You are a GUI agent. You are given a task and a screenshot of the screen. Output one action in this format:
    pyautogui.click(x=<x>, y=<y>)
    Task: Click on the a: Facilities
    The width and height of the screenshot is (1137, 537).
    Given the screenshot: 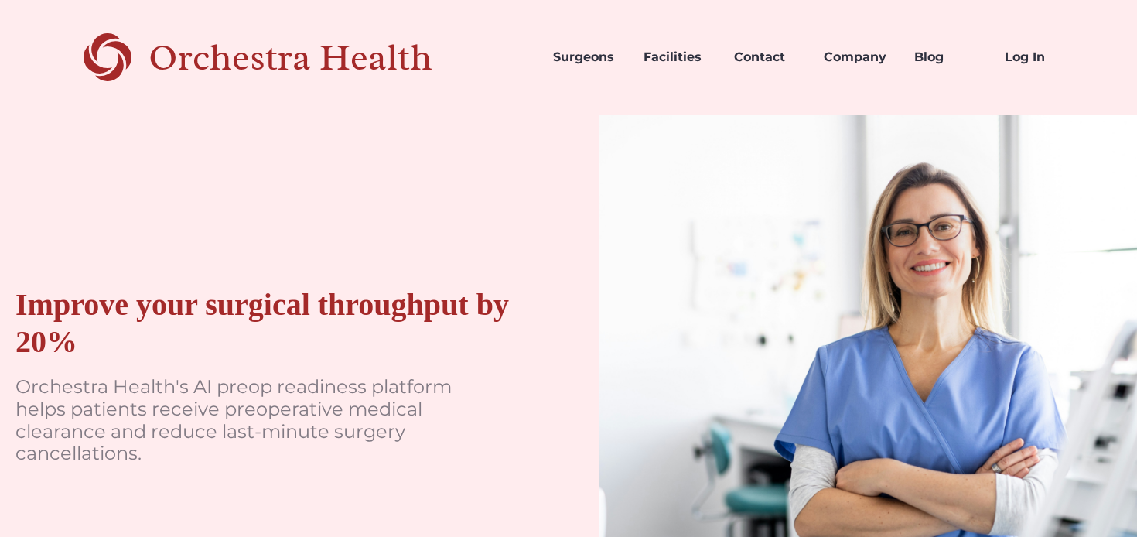 What is the action you would take?
    pyautogui.click(x=676, y=57)
    